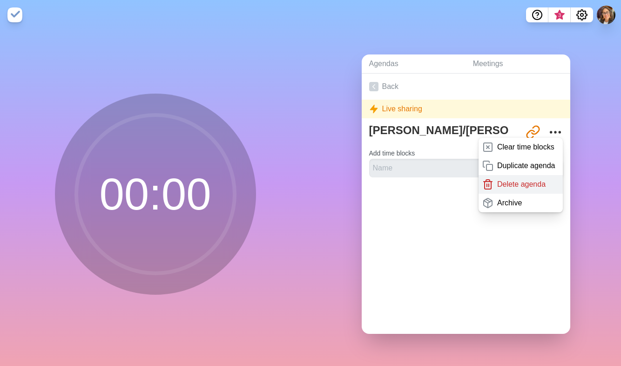 The height and width of the screenshot is (366, 621). I want to click on button: What’s new, so click(560, 15).